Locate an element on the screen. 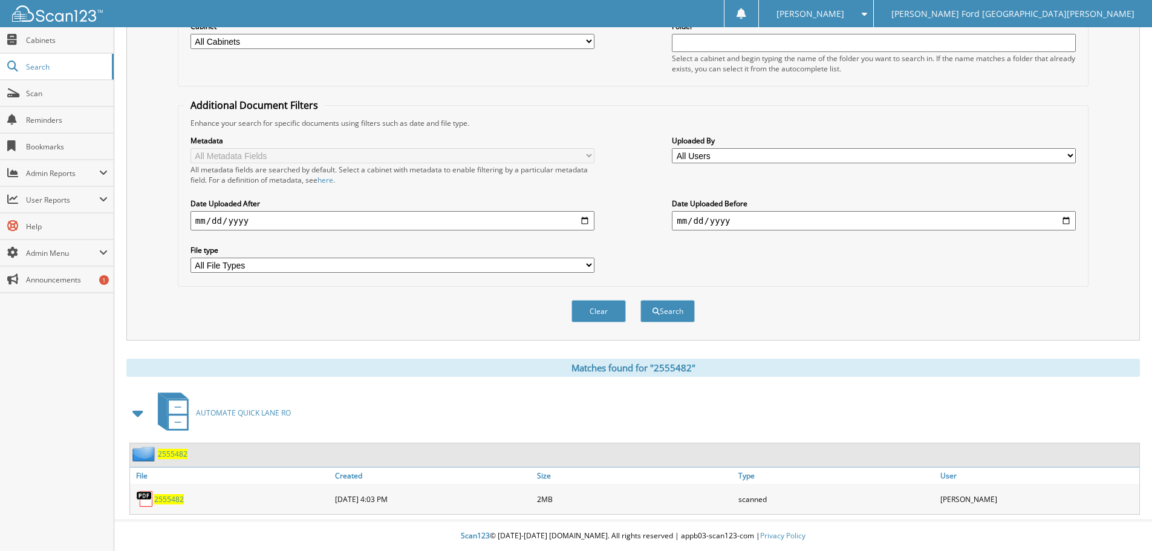 The height and width of the screenshot is (551, 1152). button: Clear is located at coordinates (599, 311).